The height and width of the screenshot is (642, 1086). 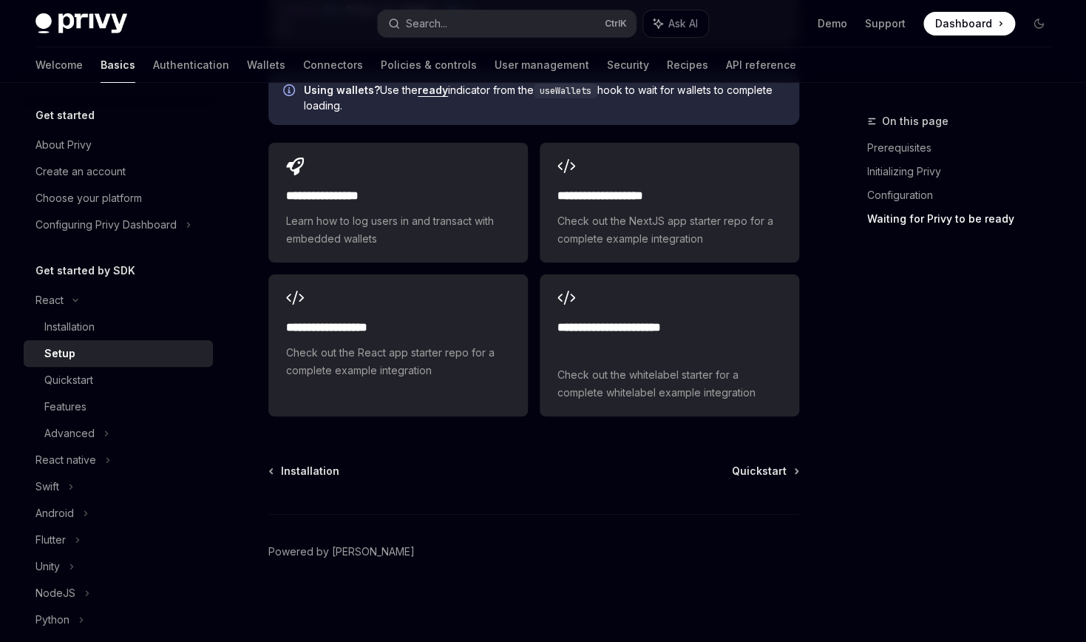 I want to click on img: dark logo, so click(x=81, y=24).